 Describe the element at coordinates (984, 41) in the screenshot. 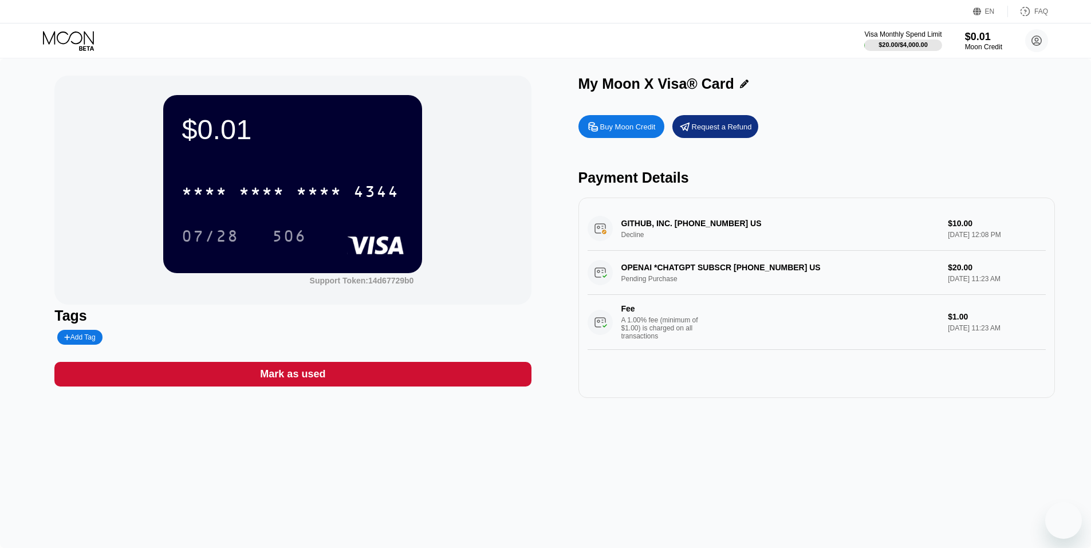

I see `div: $0.01Moon Credit` at that location.